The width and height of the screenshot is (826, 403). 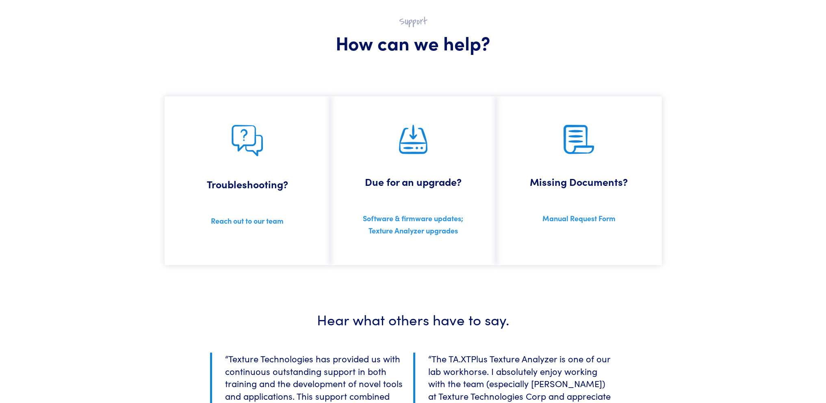 I want to click on h5: Missing Documents?, so click(x=579, y=181).